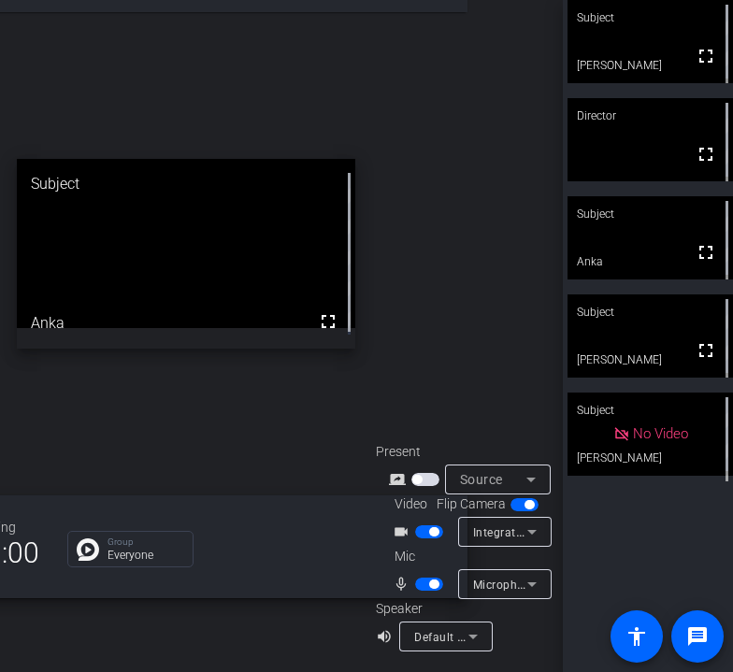 The image size is (733, 672). Describe the element at coordinates (637, 637) in the screenshot. I see `mat-icon: accessibility` at that location.